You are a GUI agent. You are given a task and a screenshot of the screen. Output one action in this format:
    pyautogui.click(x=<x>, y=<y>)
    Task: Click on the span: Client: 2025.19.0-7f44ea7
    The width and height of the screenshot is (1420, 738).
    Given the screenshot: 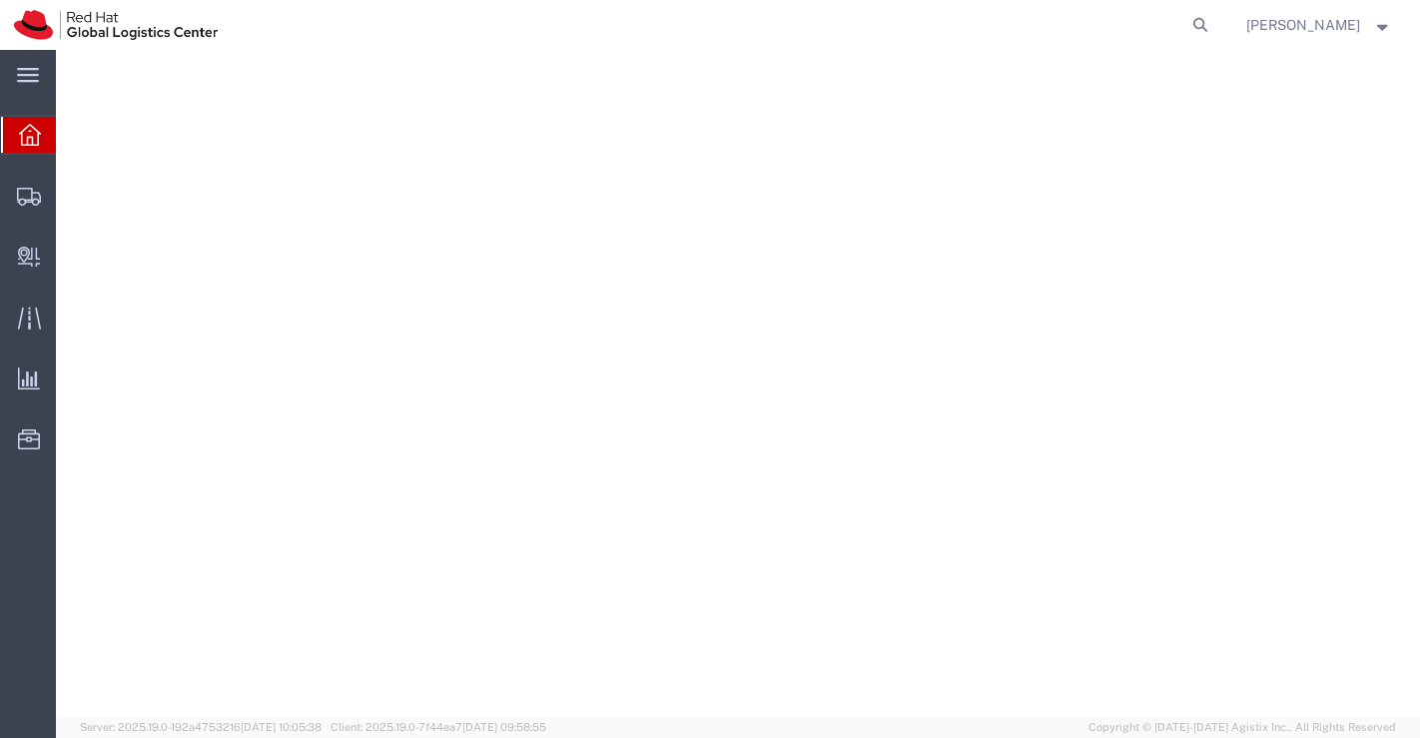 What is the action you would take?
    pyautogui.click(x=438, y=727)
    